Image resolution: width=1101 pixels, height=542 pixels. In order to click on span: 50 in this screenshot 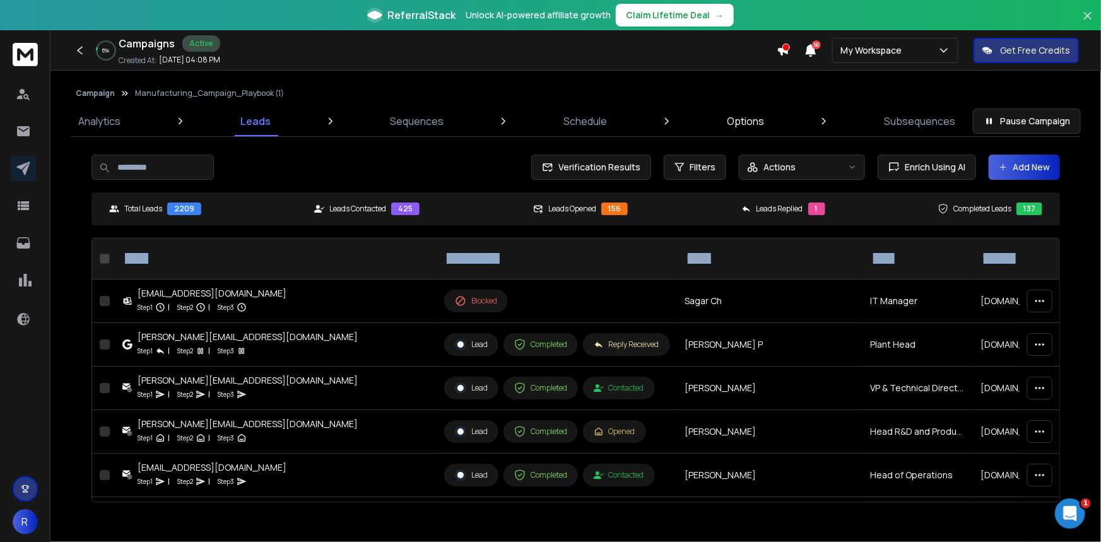, I will do `click(817, 45)`.